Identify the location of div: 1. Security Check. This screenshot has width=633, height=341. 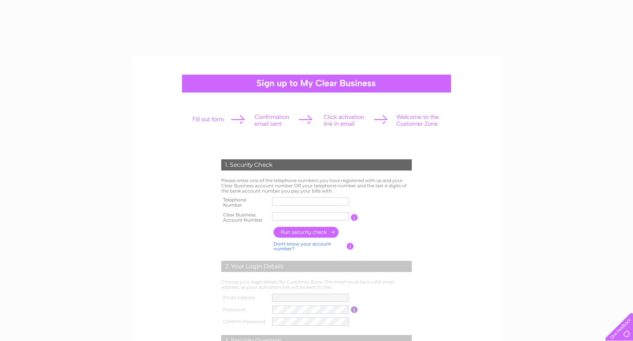
(316, 165).